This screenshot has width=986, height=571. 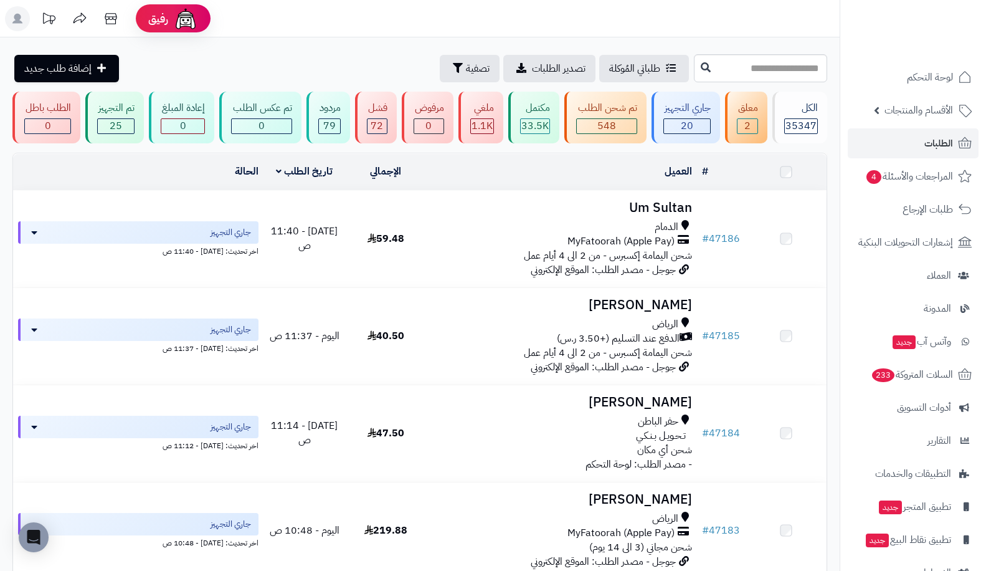 What do you see at coordinates (482, 108) in the screenshot?
I see `div: ملغي` at bounding box center [482, 108].